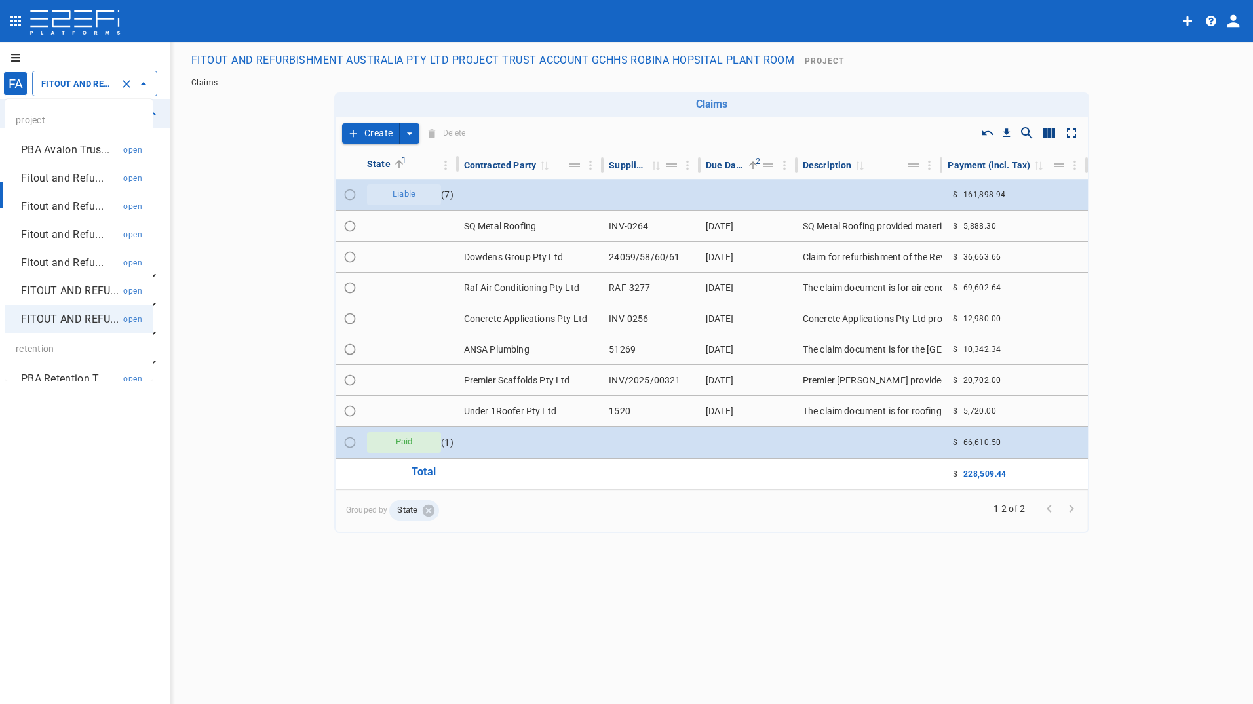 Image resolution: width=1253 pixels, height=704 pixels. Describe the element at coordinates (65, 149) in the screenshot. I see `p: PBA Avalon Trus...` at that location.